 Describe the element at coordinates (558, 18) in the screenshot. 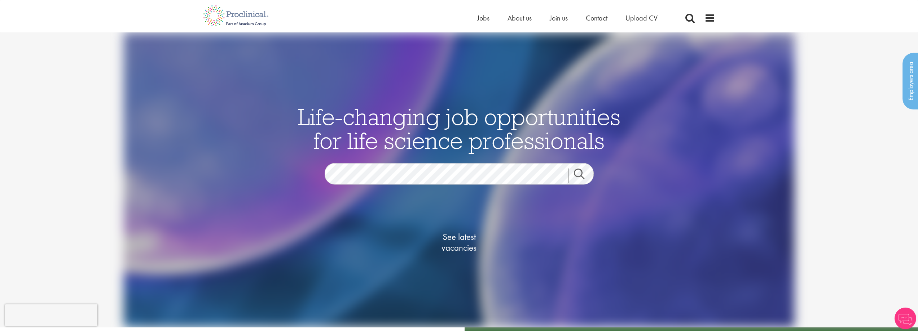

I see `span: Join us` at that location.